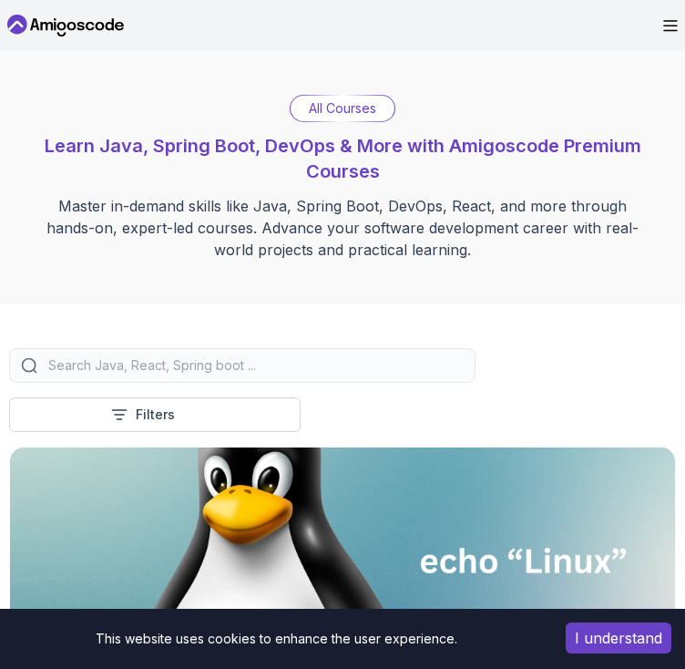 The width and height of the screenshot is (685, 669). I want to click on span: Learn Java, Spring Boot, DevOps & More with Amigoscode Premium Courses, so click(343, 159).